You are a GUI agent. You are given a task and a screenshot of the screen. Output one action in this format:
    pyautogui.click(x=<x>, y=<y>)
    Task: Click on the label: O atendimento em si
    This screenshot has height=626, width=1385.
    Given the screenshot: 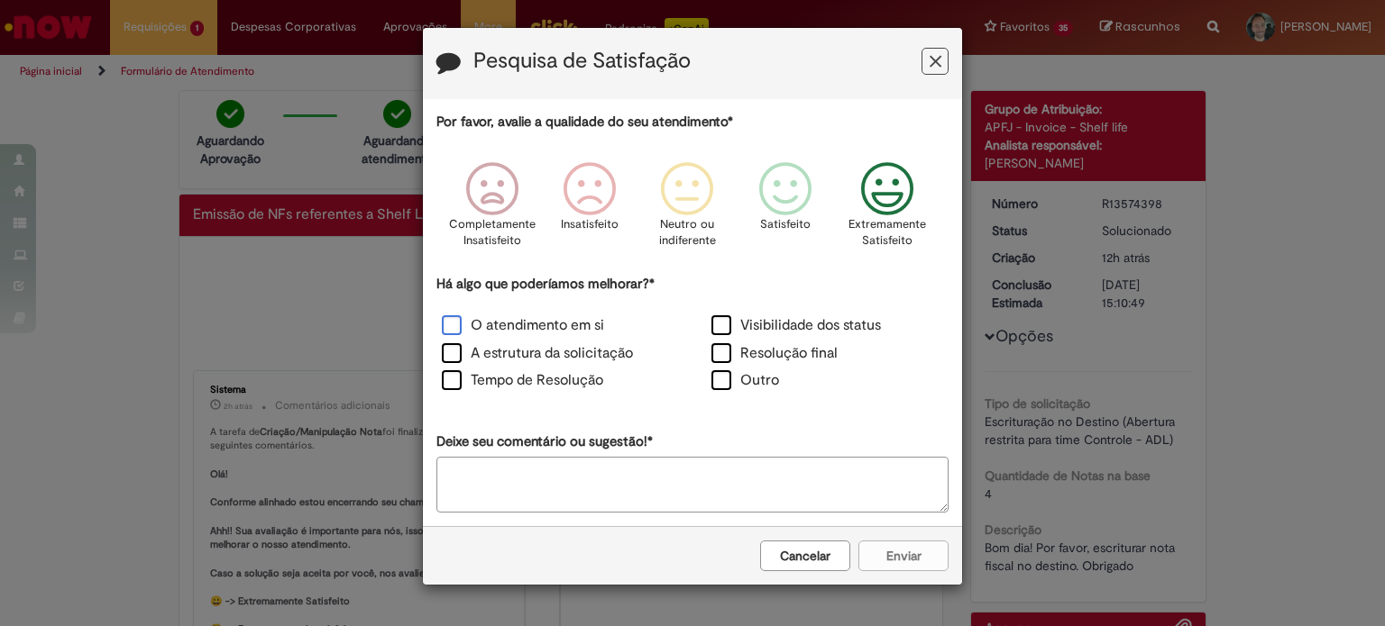 What is the action you would take?
    pyautogui.click(x=523, y=325)
    